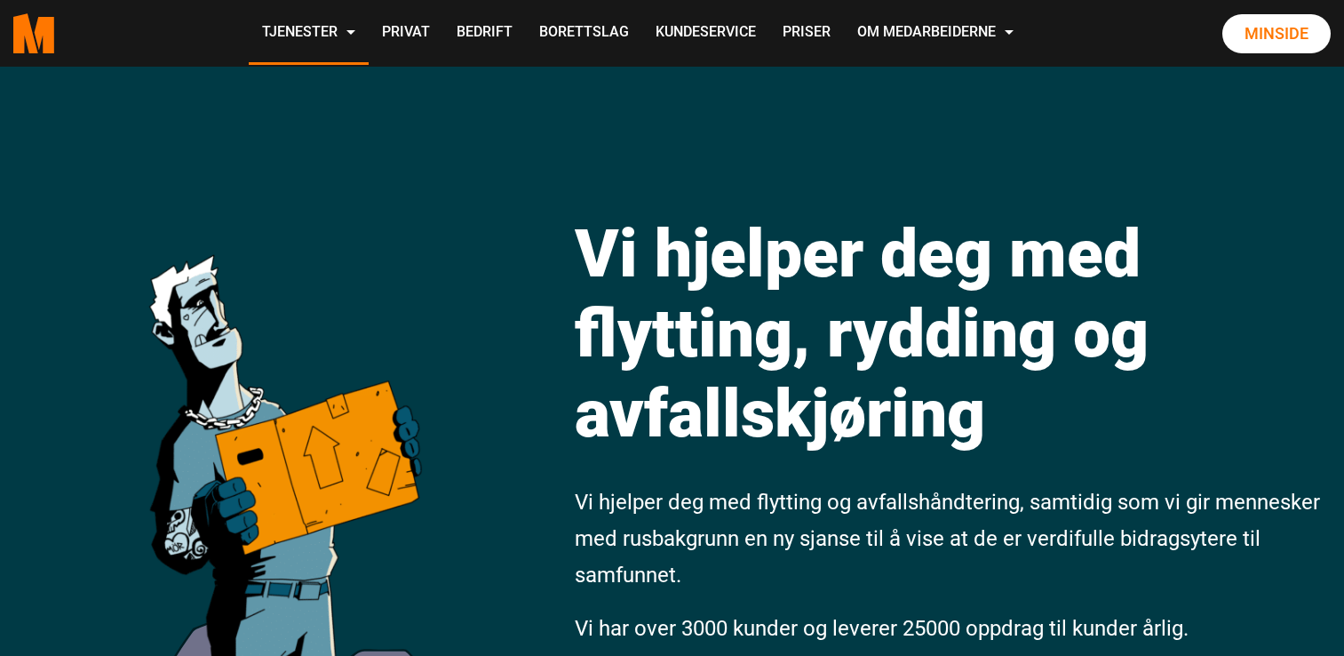 The width and height of the screenshot is (1344, 656). Describe the element at coordinates (936, 33) in the screenshot. I see `a: Om Medarbeiderne` at that location.